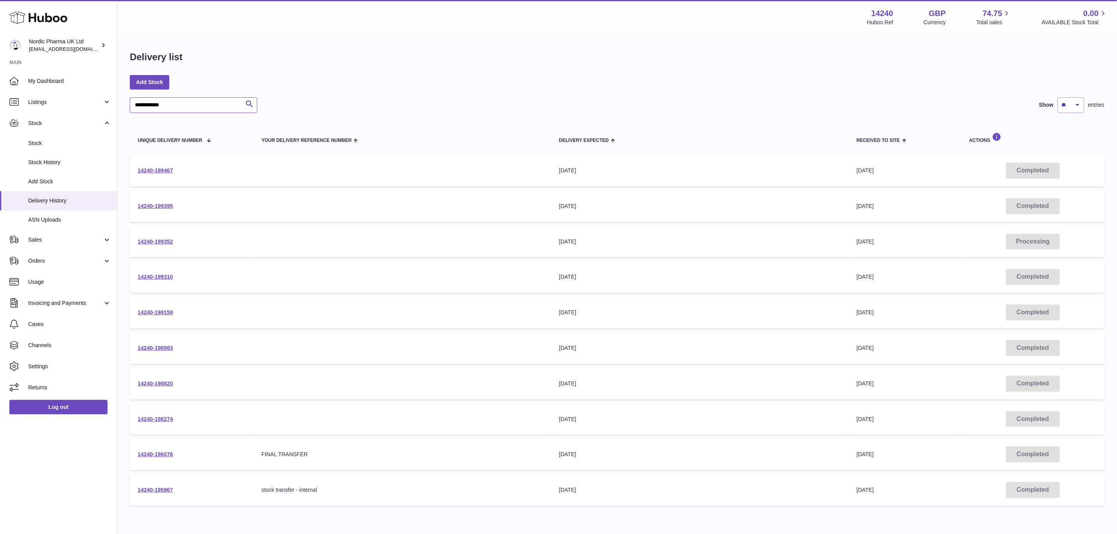 Image resolution: width=1117 pixels, height=534 pixels. I want to click on a: 14240-199159, so click(155, 312).